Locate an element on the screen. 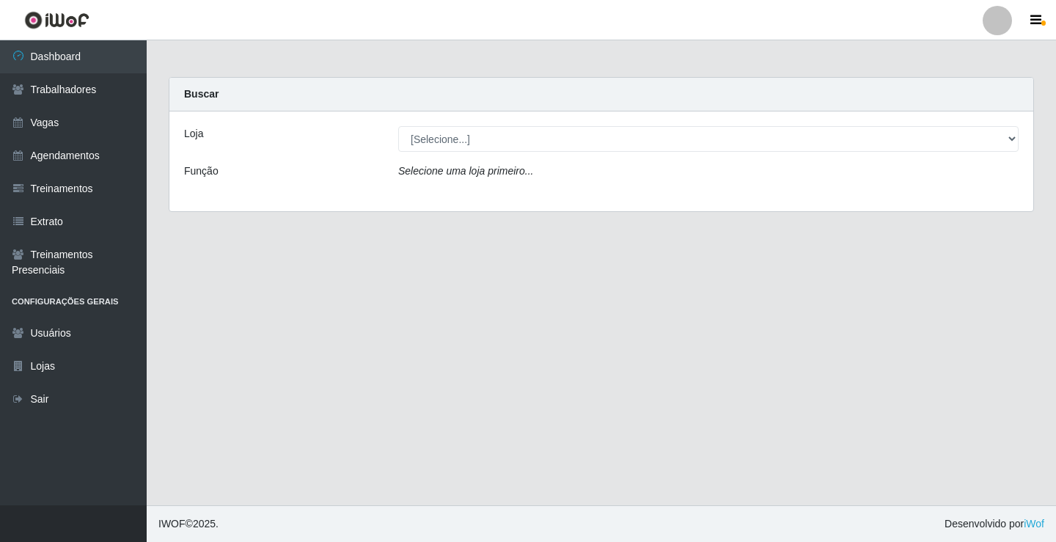 This screenshot has width=1056, height=542. span: Desenvolvido por is located at coordinates (994, 523).